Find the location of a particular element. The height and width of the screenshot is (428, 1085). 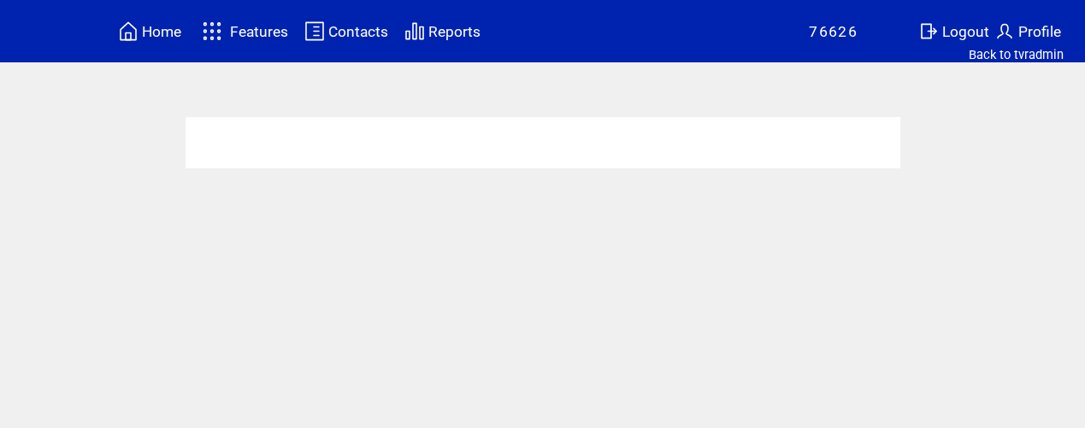

img: exit.svg is located at coordinates (928, 31).